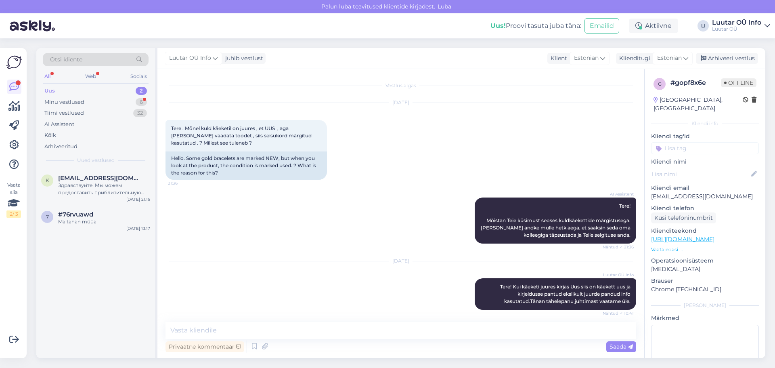  Describe the element at coordinates (64, 102) in the screenshot. I see `div: Minu vestlused` at that location.